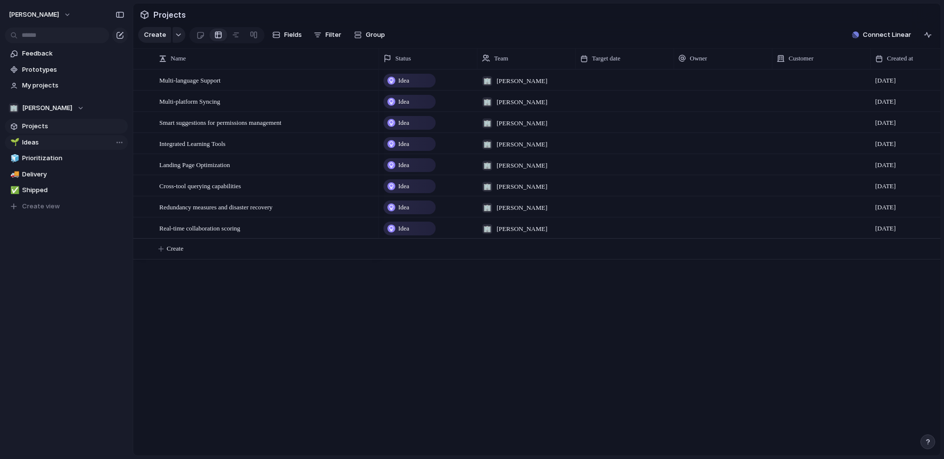 This screenshot has width=944, height=459. I want to click on span: Created at, so click(900, 59).